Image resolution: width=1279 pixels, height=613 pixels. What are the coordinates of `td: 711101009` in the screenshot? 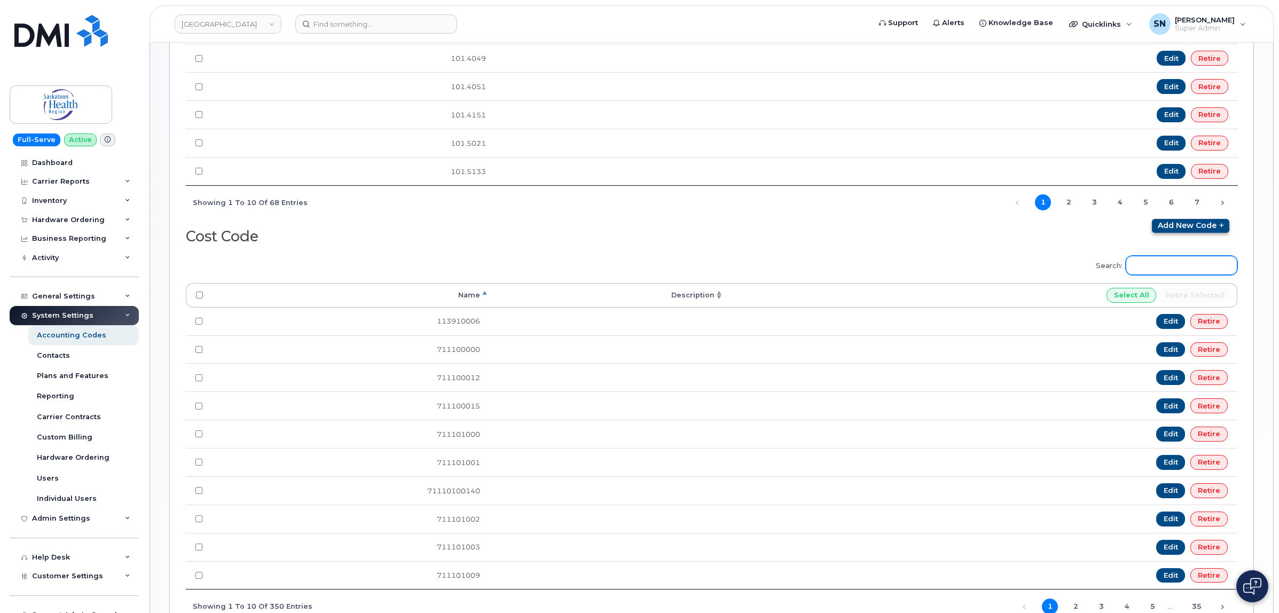 It's located at (351, 575).